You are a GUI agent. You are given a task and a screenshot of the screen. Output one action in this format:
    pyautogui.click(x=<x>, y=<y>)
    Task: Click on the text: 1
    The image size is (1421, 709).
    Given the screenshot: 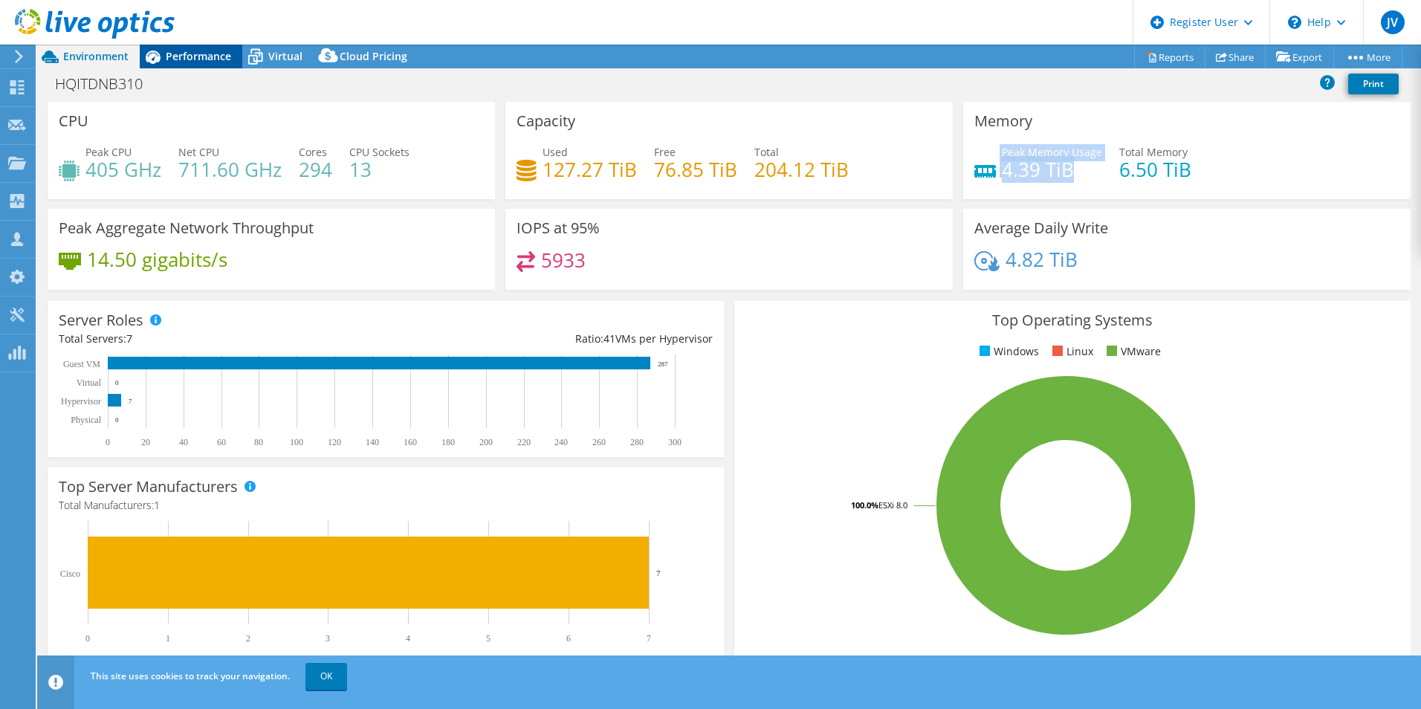 What is the action you would take?
    pyautogui.click(x=168, y=639)
    